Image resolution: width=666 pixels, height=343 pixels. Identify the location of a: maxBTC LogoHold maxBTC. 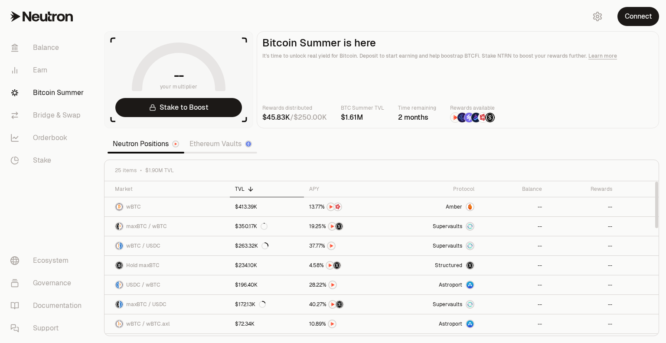
(167, 265).